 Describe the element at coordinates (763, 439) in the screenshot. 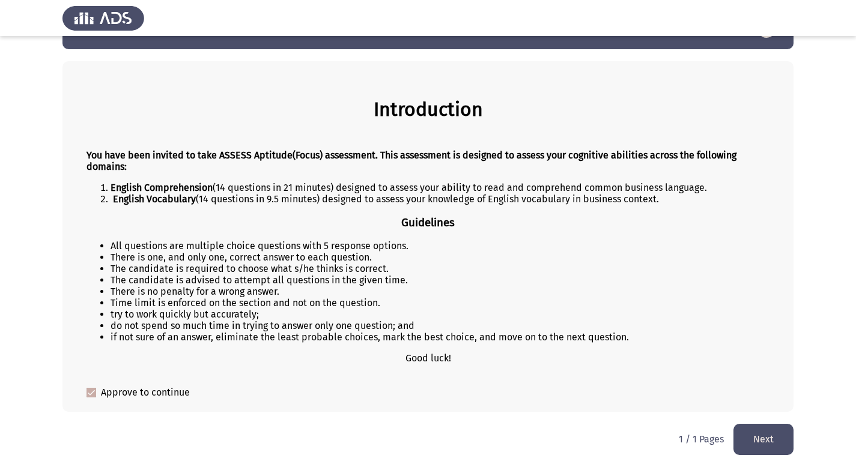

I see `button: load next page` at that location.